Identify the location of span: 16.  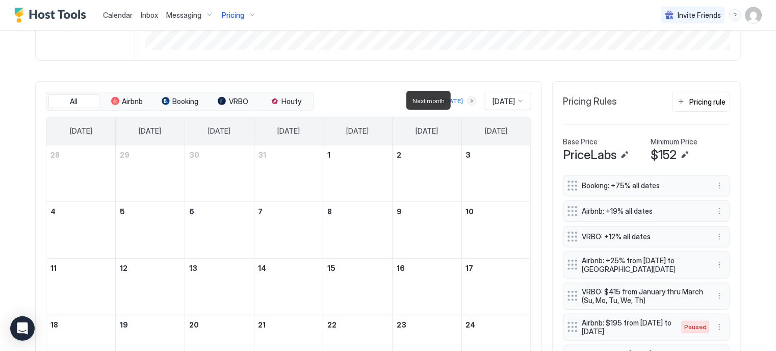
(401, 268).